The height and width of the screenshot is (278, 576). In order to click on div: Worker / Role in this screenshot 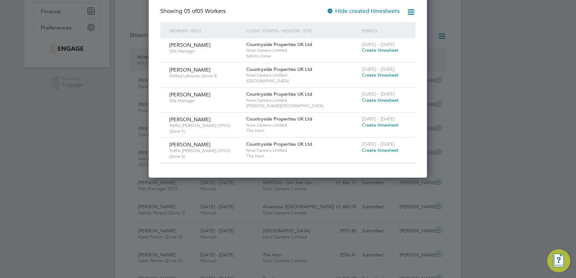, I will do `click(206, 31)`.